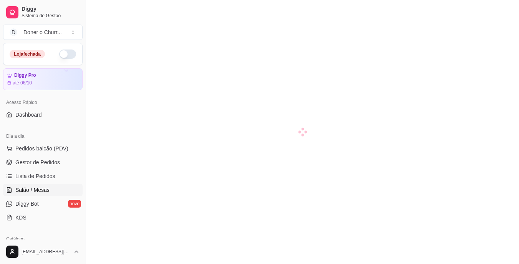  What do you see at coordinates (43, 218) in the screenshot?
I see `a: KDS` at bounding box center [43, 218].